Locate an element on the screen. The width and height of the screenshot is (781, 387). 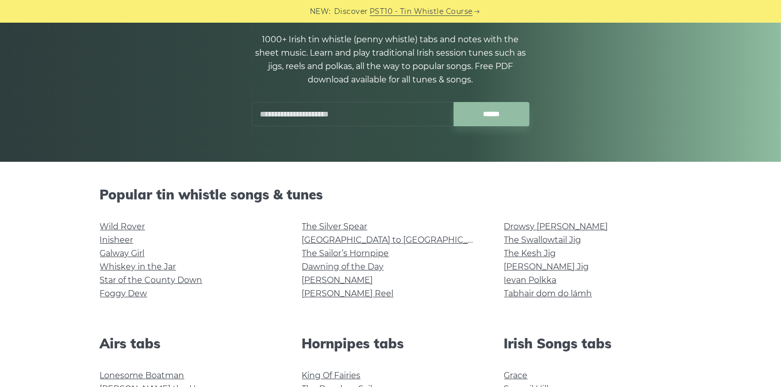
a: Lonesome Boatman is located at coordinates (142, 376).